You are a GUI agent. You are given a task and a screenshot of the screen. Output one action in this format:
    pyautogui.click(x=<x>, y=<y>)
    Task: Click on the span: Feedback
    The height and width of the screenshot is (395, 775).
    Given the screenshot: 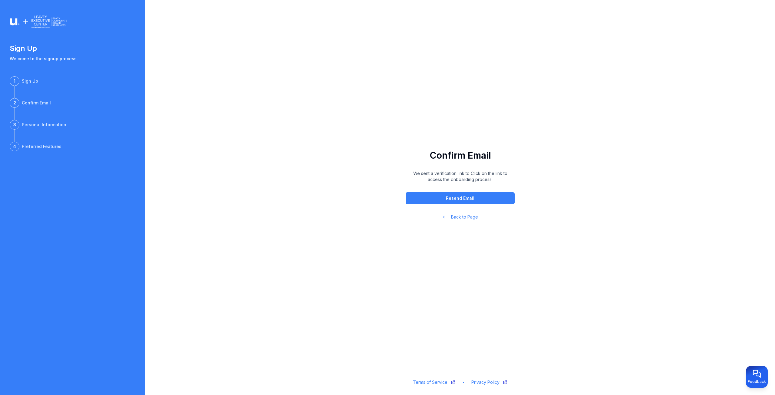 What is the action you would take?
    pyautogui.click(x=757, y=382)
    